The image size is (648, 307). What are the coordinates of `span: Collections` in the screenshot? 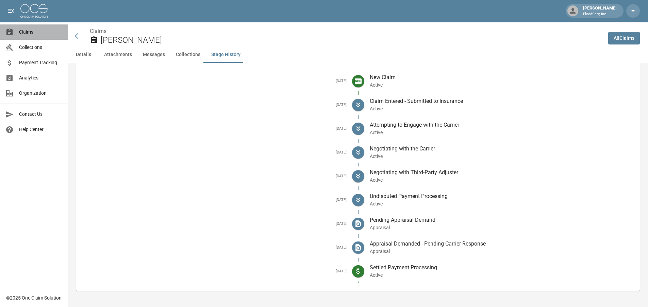 It's located at (40, 47).